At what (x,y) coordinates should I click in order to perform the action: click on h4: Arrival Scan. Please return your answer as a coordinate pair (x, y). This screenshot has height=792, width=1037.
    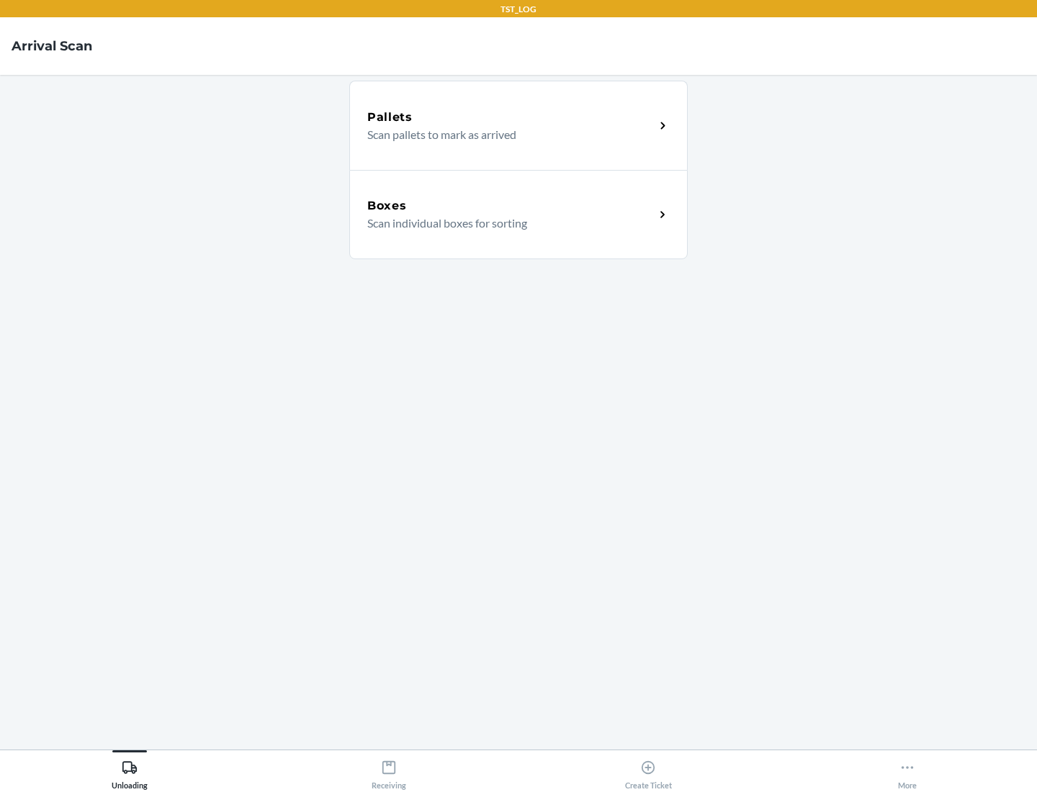
    Looking at the image, I should click on (52, 46).